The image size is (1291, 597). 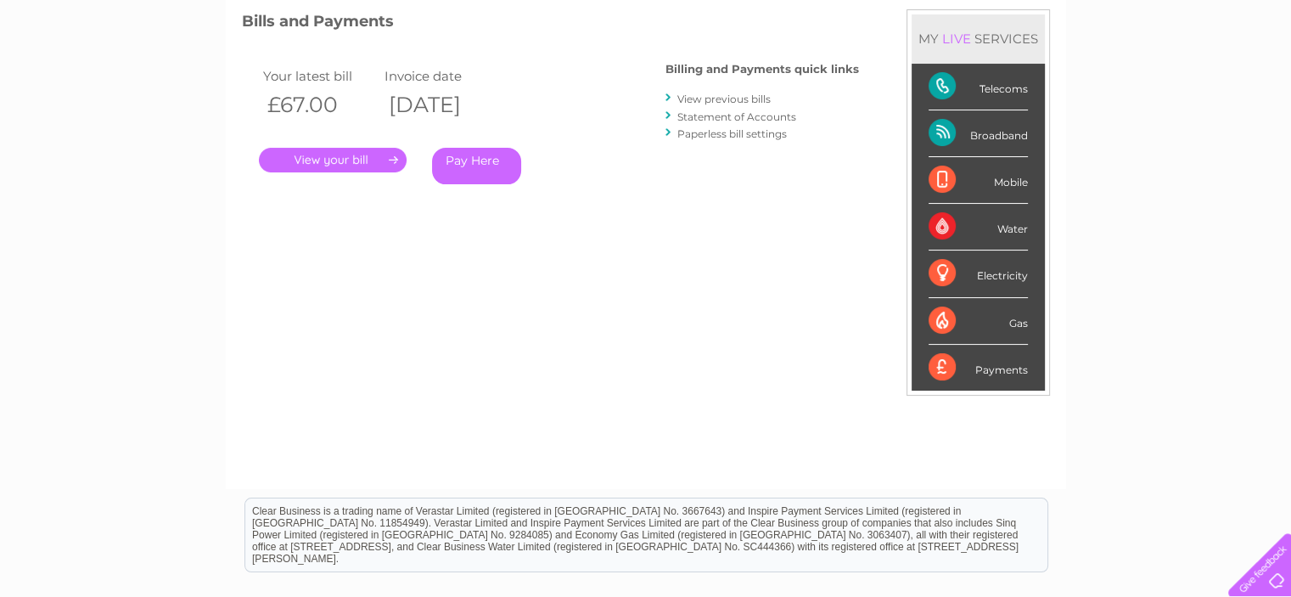 I want to click on a: View previous bills, so click(x=724, y=98).